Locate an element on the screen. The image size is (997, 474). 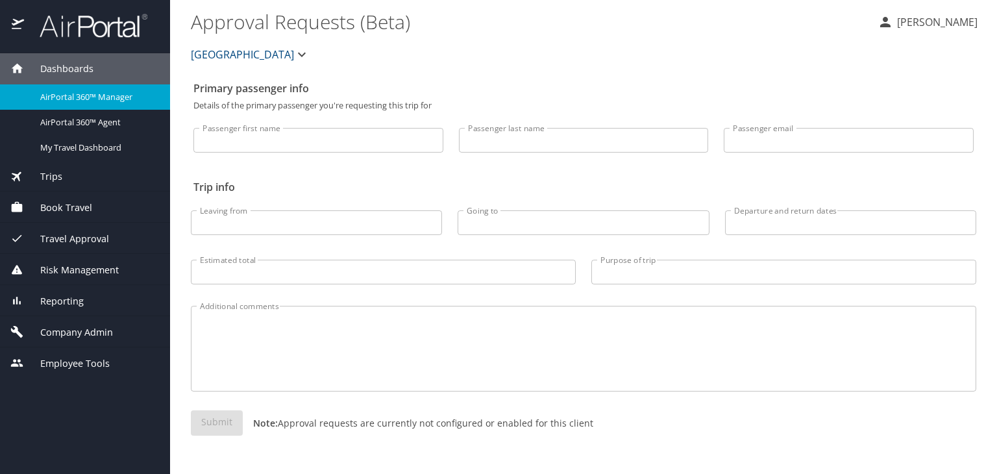
span: Employee Tools is located at coordinates (67, 364).